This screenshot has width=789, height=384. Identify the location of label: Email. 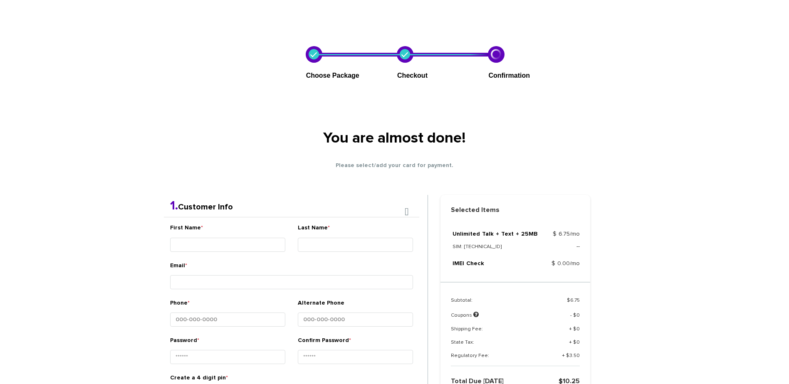
(178, 268).